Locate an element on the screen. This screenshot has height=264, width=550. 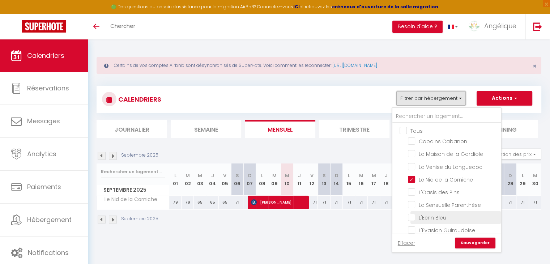
a: Sauvegarder is located at coordinates (475, 243).